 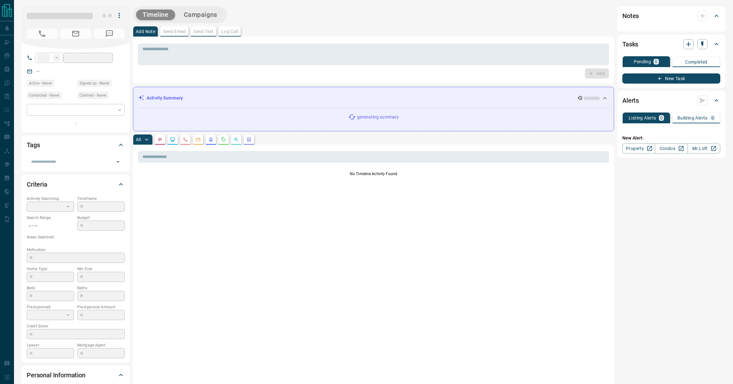 What do you see at coordinates (50, 307) in the screenshot?
I see `p: Pre-Approved:` at bounding box center [50, 307].